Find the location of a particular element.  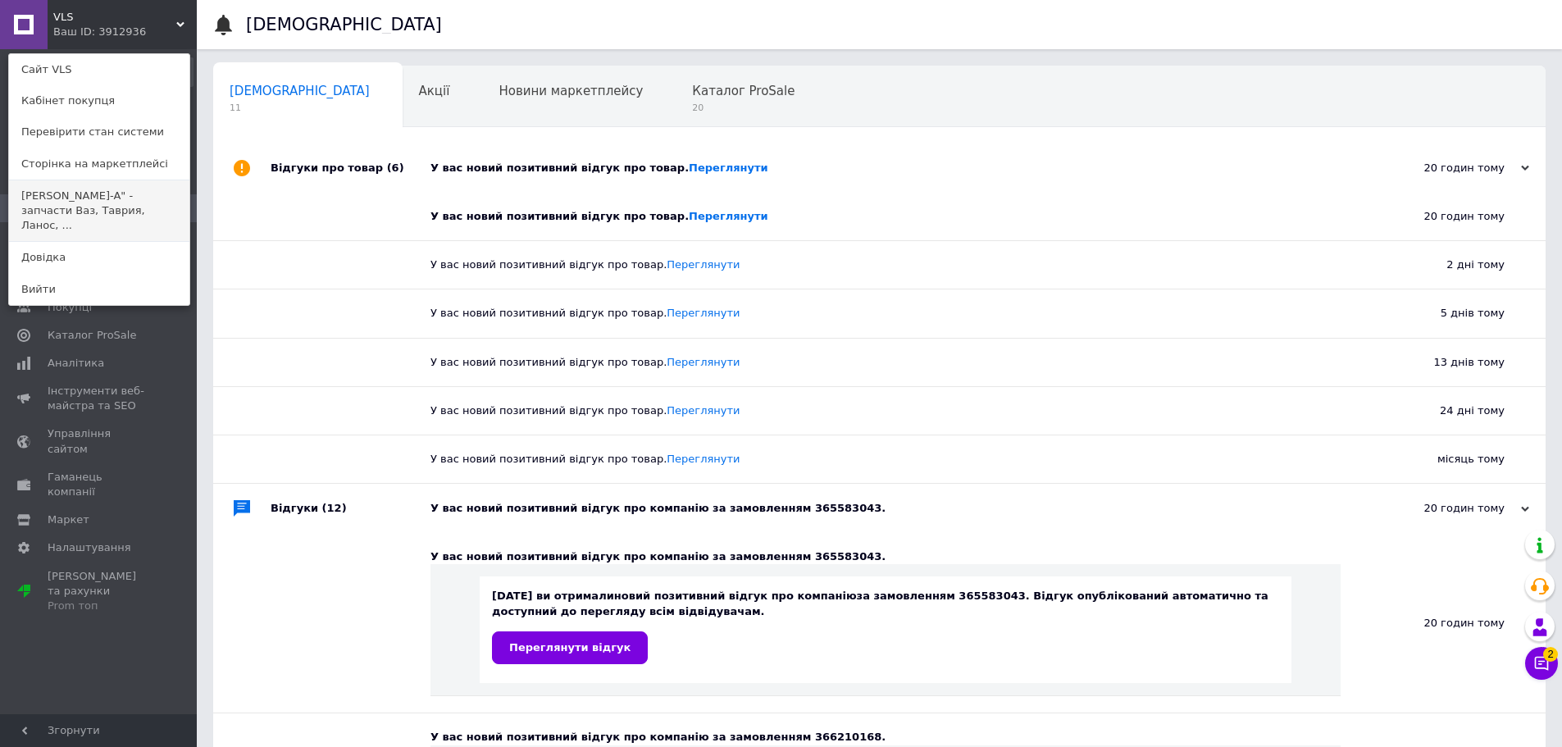

span: Гаманець компанії is located at coordinates (99, 485).